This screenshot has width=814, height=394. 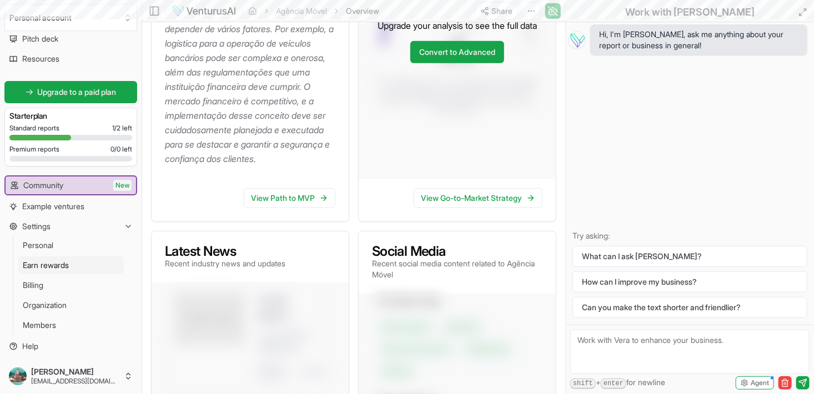 What do you see at coordinates (77, 92) in the screenshot?
I see `span: Upgrade to a paid plan` at bounding box center [77, 92].